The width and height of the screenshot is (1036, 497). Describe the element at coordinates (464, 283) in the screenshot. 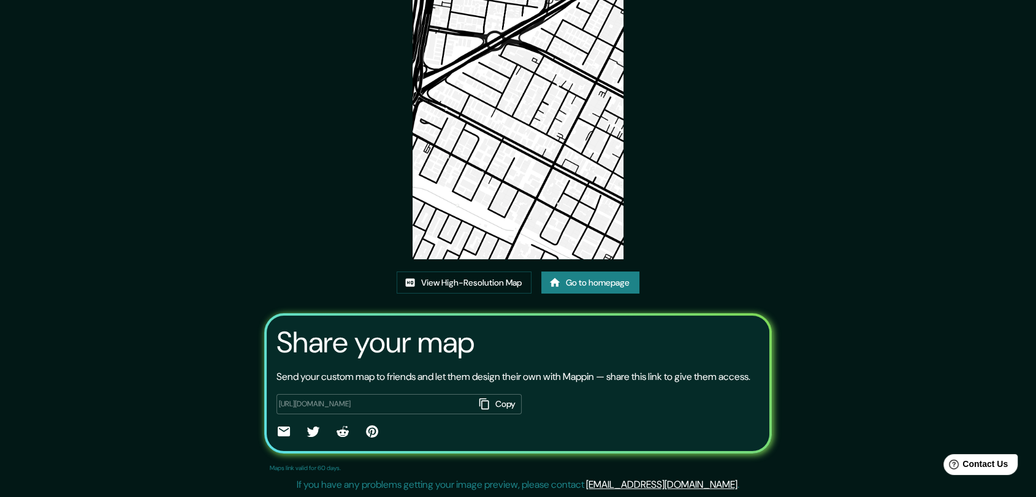

I see `a: View High-Resolution Map` at that location.